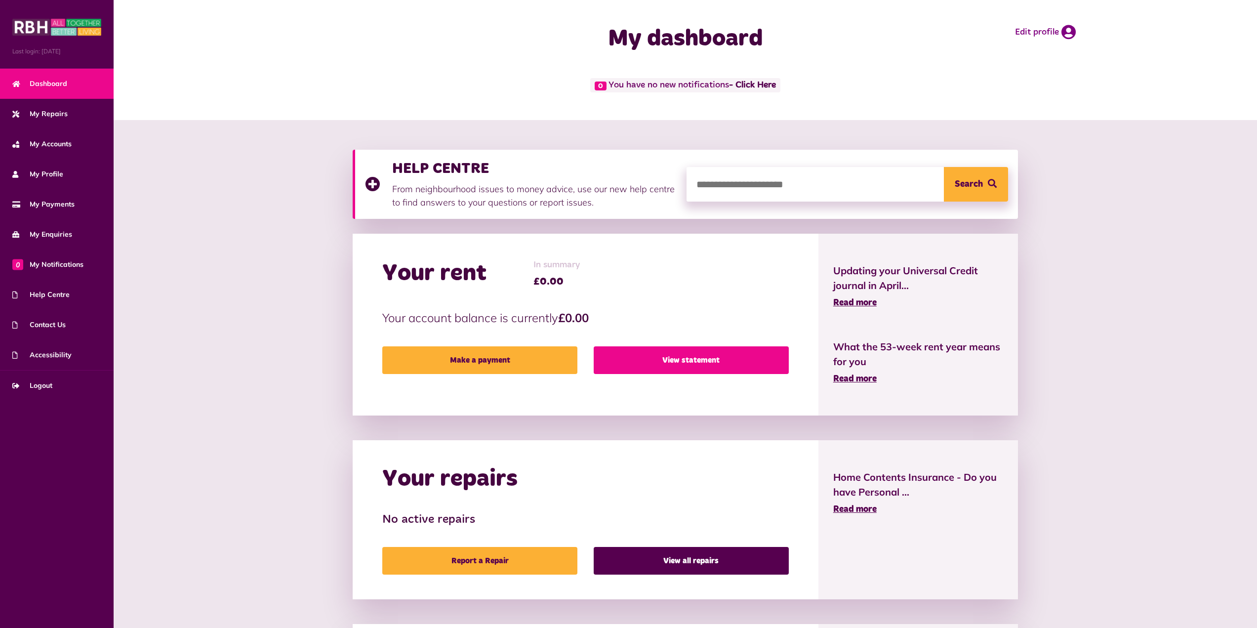 Image resolution: width=1257 pixels, height=628 pixels. Describe the element at coordinates (918, 278) in the screenshot. I see `span: Updating your Universal Credit journal in April...` at that location.